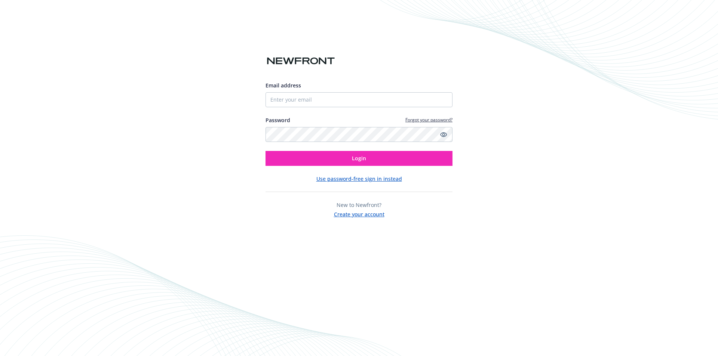 This screenshot has height=356, width=718. Describe the element at coordinates (429, 120) in the screenshot. I see `a: Forgot your password?` at that location.